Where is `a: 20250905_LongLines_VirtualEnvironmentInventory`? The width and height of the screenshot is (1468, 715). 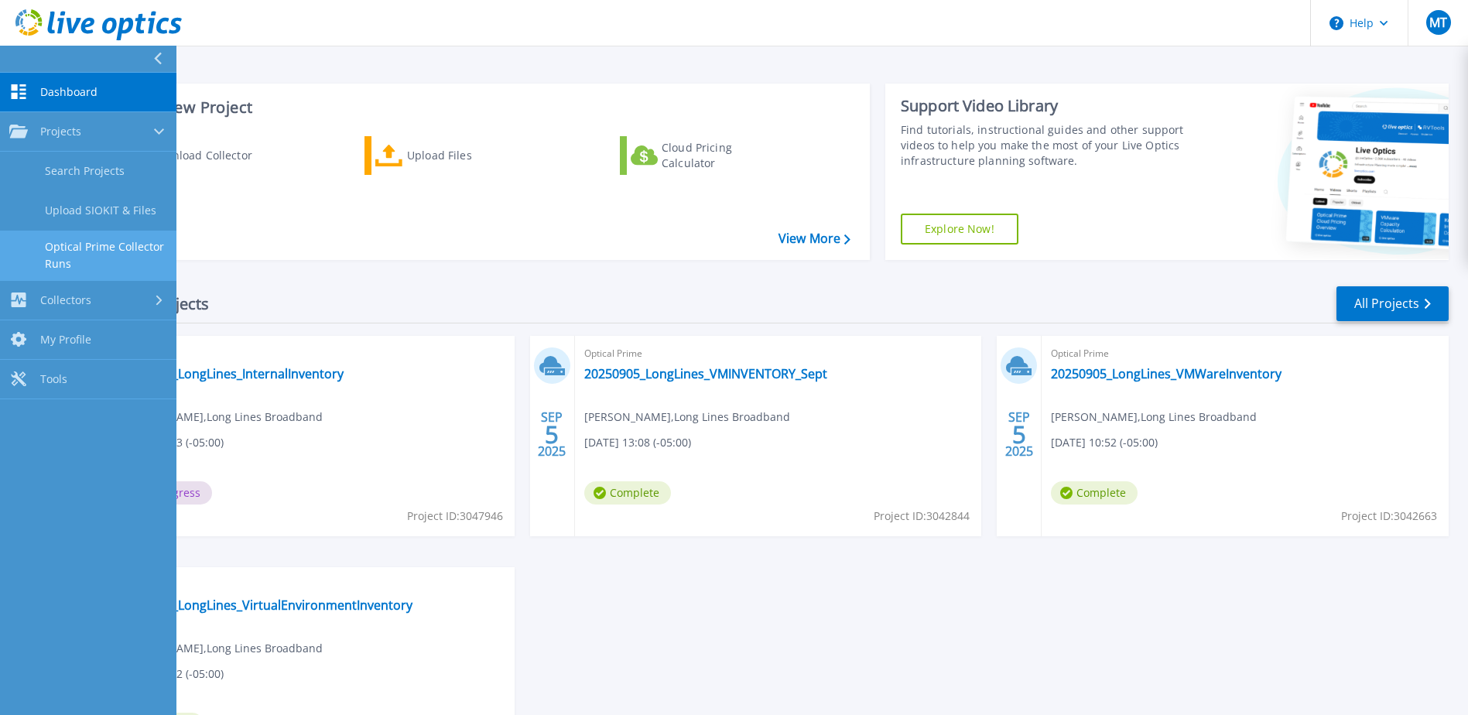
a: 20250905_LongLines_VirtualEnvironmentInventory is located at coordinates (265, 605).